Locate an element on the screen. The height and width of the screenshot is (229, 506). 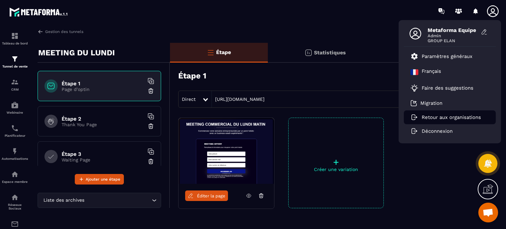
a: formationformationCRM is located at coordinates (15, 85).